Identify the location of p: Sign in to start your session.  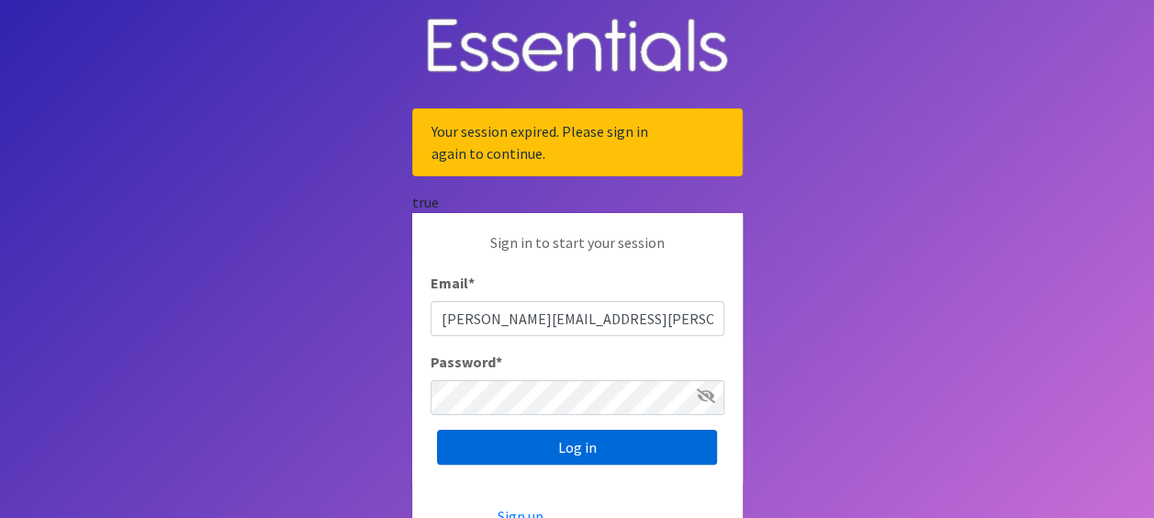
(577, 252).